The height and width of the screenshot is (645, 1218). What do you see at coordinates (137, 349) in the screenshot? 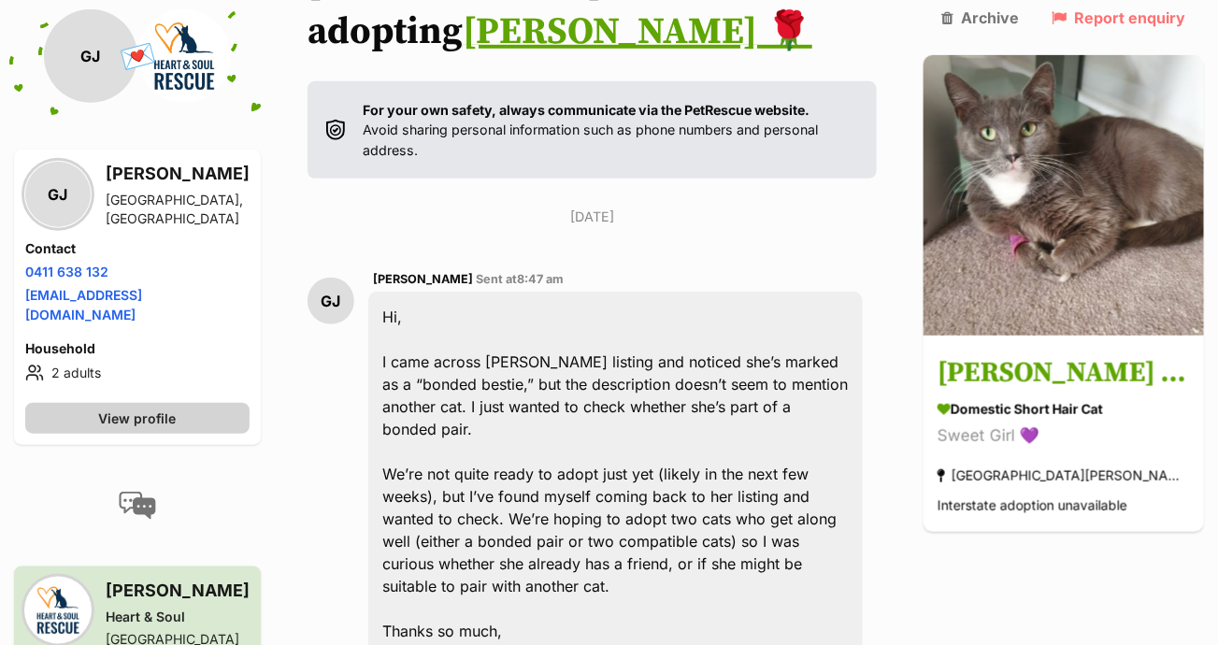
I see `h4: Household` at bounding box center [137, 349].